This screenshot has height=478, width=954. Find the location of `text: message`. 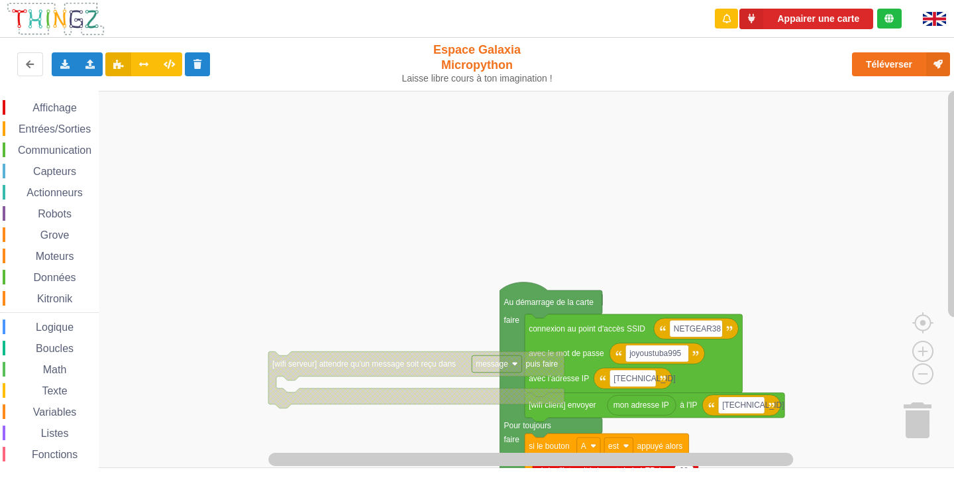

text: message is located at coordinates (491, 364).